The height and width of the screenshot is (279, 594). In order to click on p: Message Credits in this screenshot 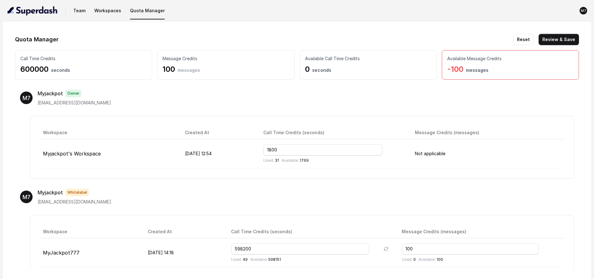, I will do `click(226, 59)`.